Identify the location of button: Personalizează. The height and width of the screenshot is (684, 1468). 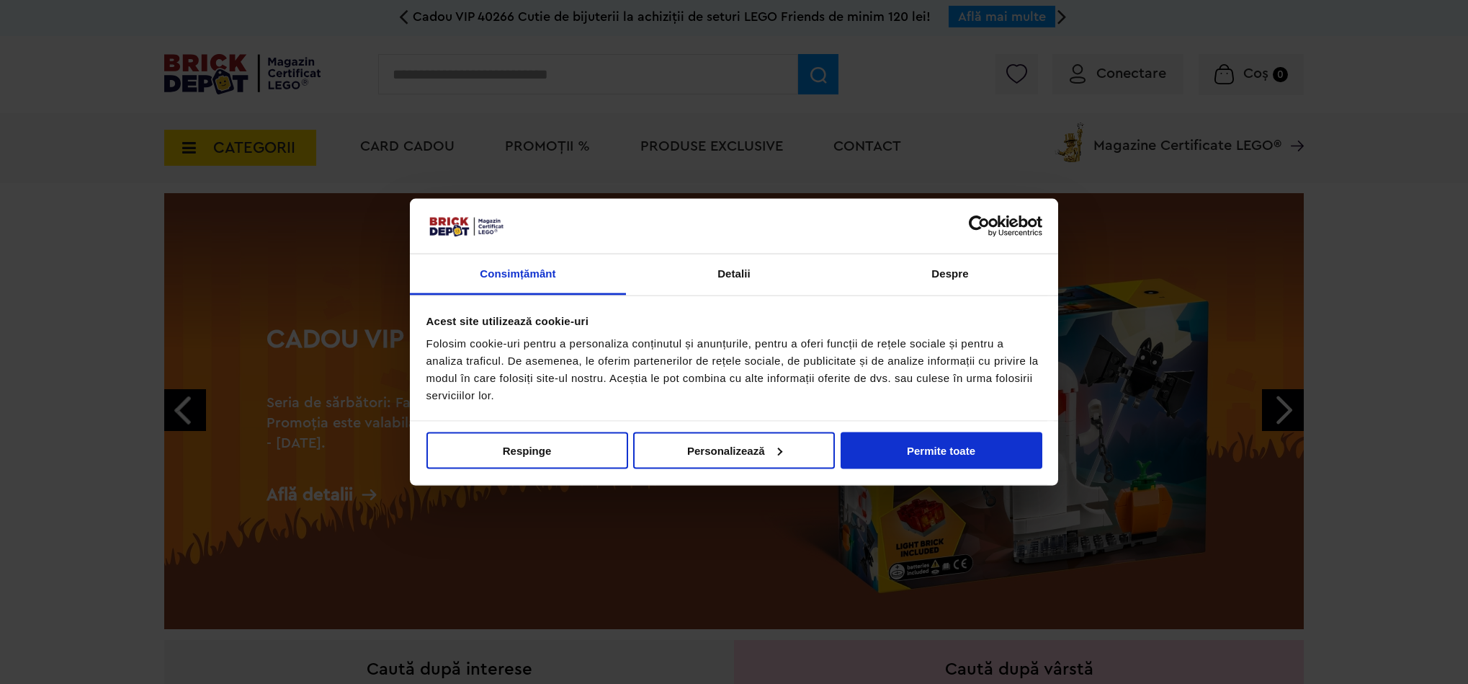
(734, 450).